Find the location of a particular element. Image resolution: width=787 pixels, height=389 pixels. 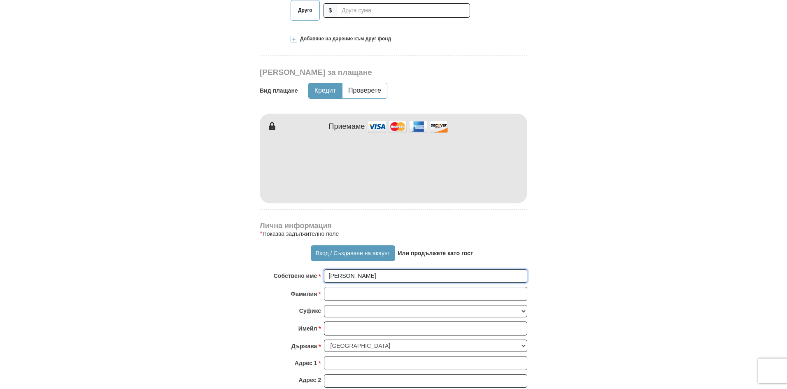

font: Собствено име is located at coordinates (296, 276).